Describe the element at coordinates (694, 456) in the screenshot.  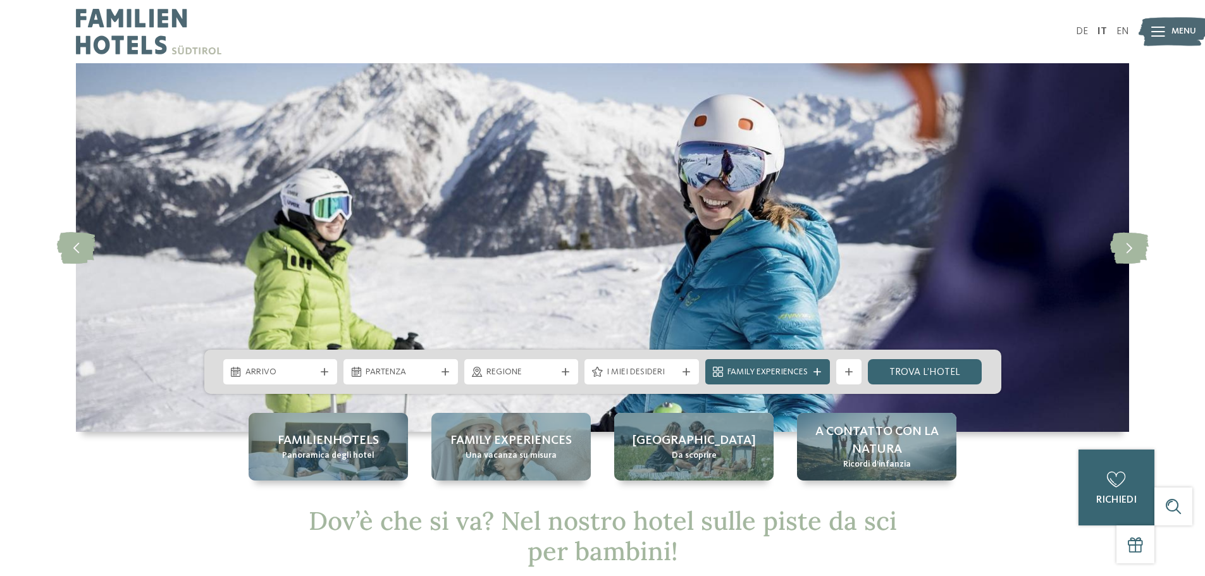
I see `span: Da scoprire` at that location.